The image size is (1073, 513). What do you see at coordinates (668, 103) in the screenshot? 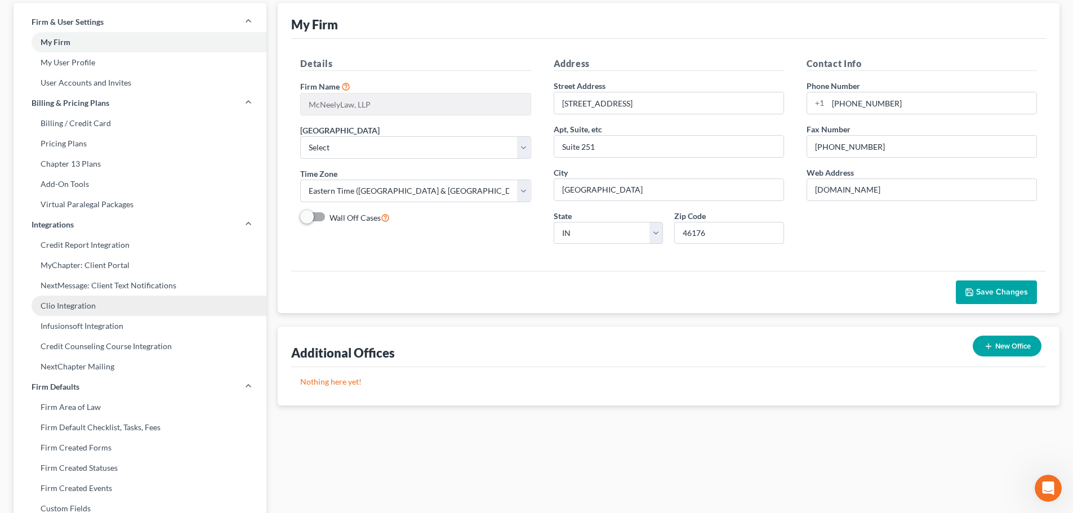
I see `input: Enter address...` at bounding box center [668, 103].